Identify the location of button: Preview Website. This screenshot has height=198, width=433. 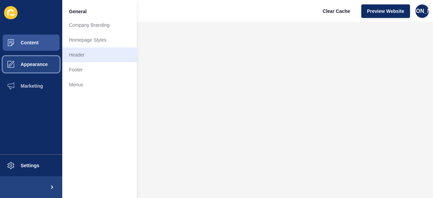
(386, 11).